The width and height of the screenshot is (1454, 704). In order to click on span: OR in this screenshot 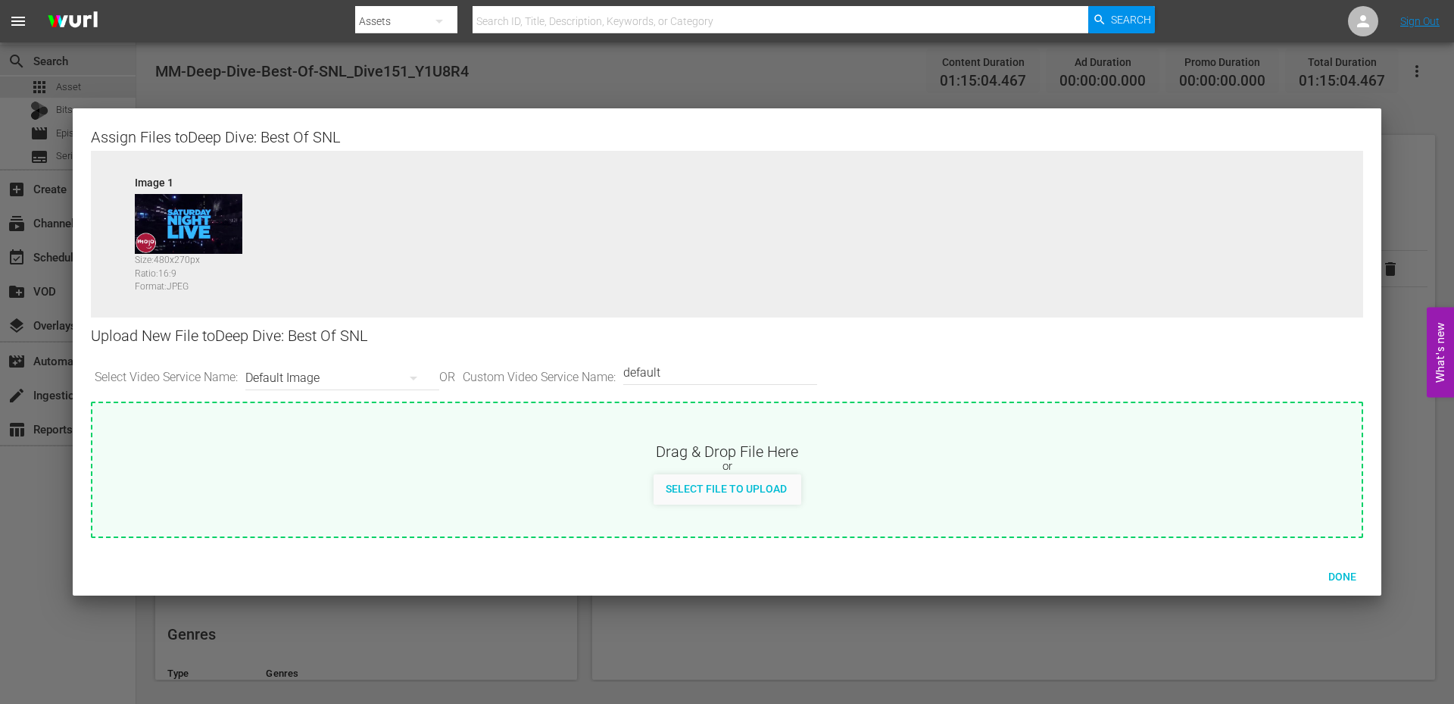, I will do `click(447, 377)`.